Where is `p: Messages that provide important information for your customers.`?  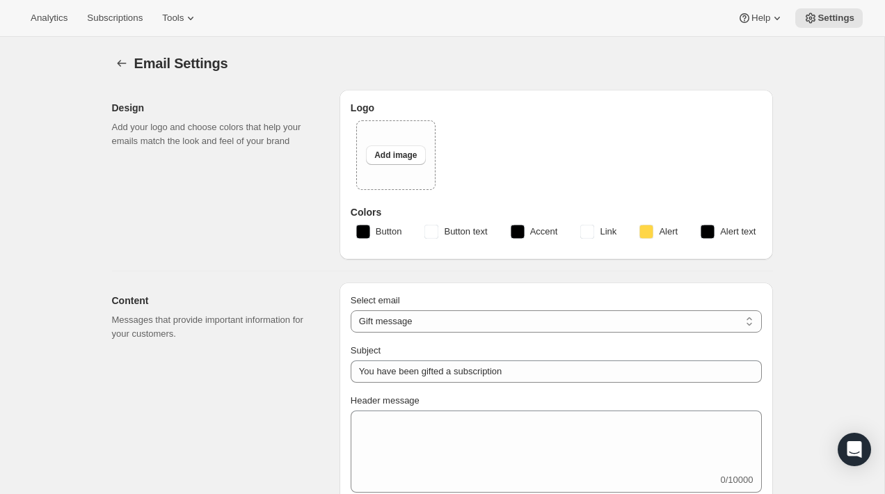 p: Messages that provide important information for your customers. is located at coordinates (214, 327).